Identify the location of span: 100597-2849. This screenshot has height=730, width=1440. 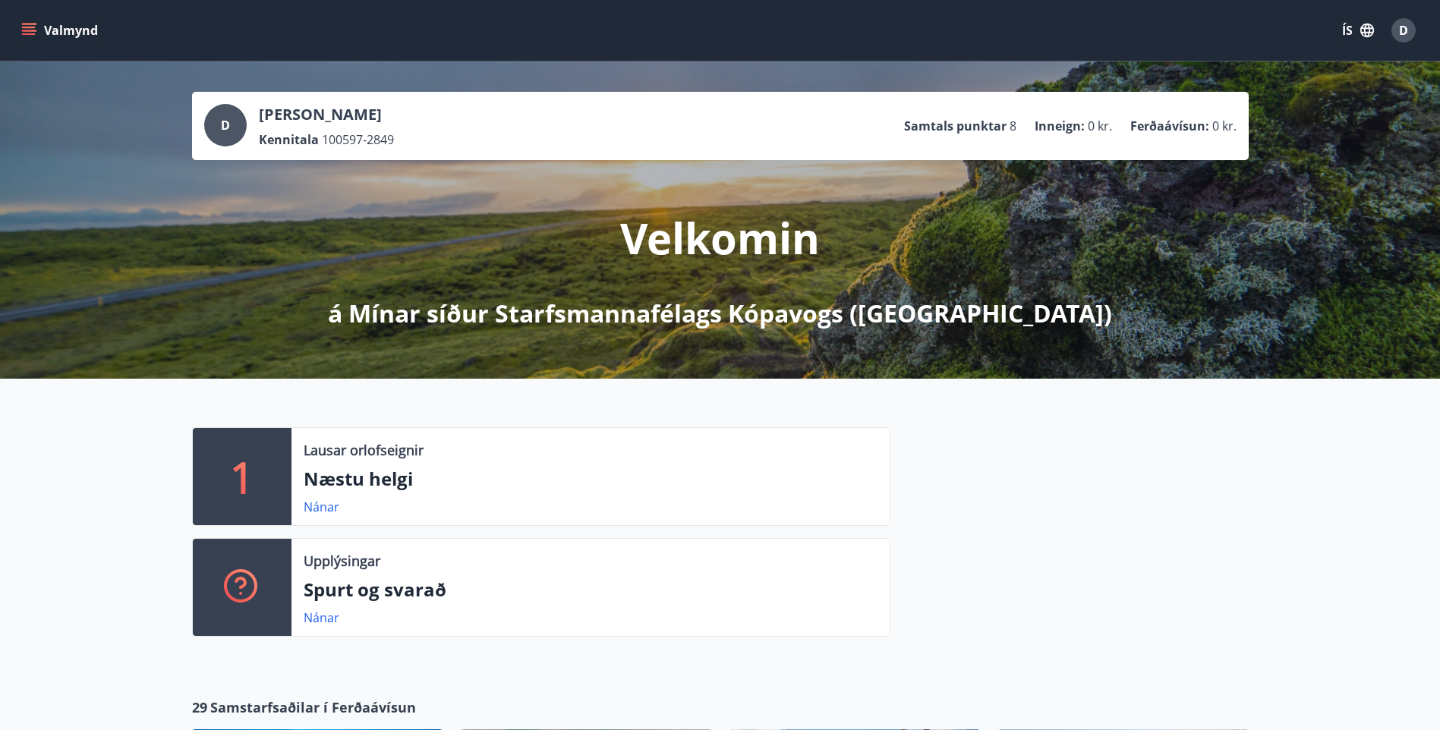
(358, 140).